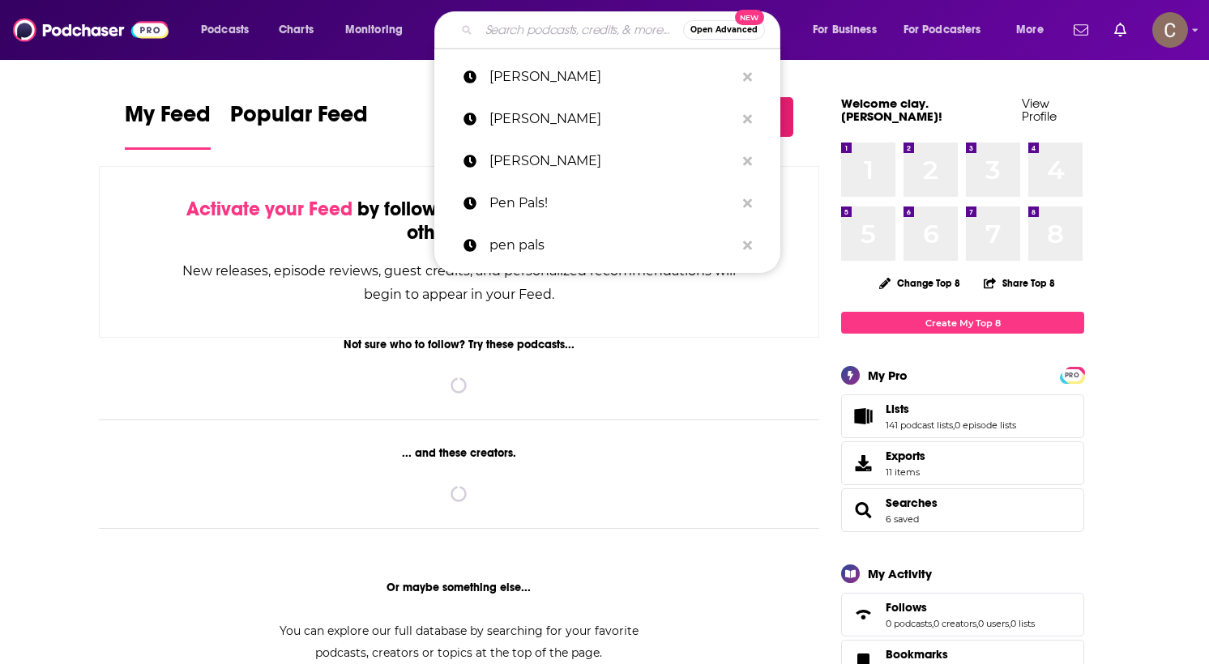  Describe the element at coordinates (168, 119) in the screenshot. I see `span: My Feed` at that location.